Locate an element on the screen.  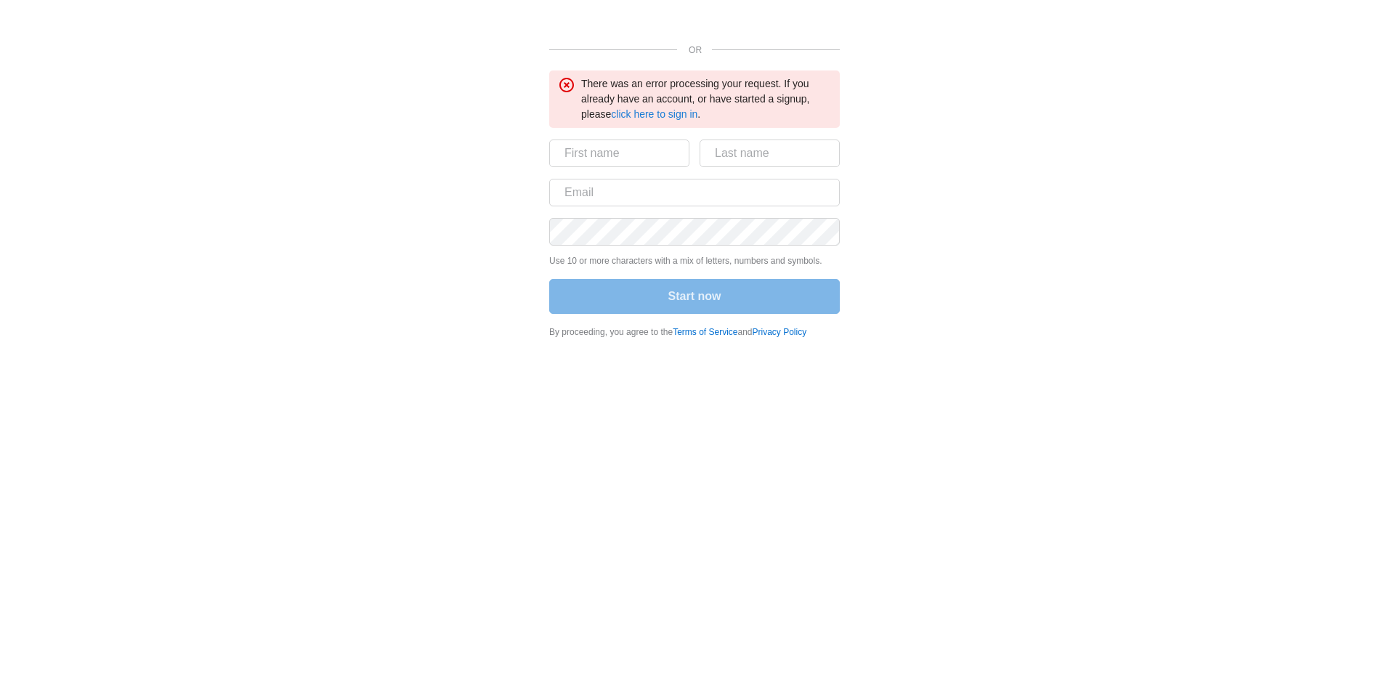
div: By proceeding, you agree to the and is located at coordinates (694, 332).